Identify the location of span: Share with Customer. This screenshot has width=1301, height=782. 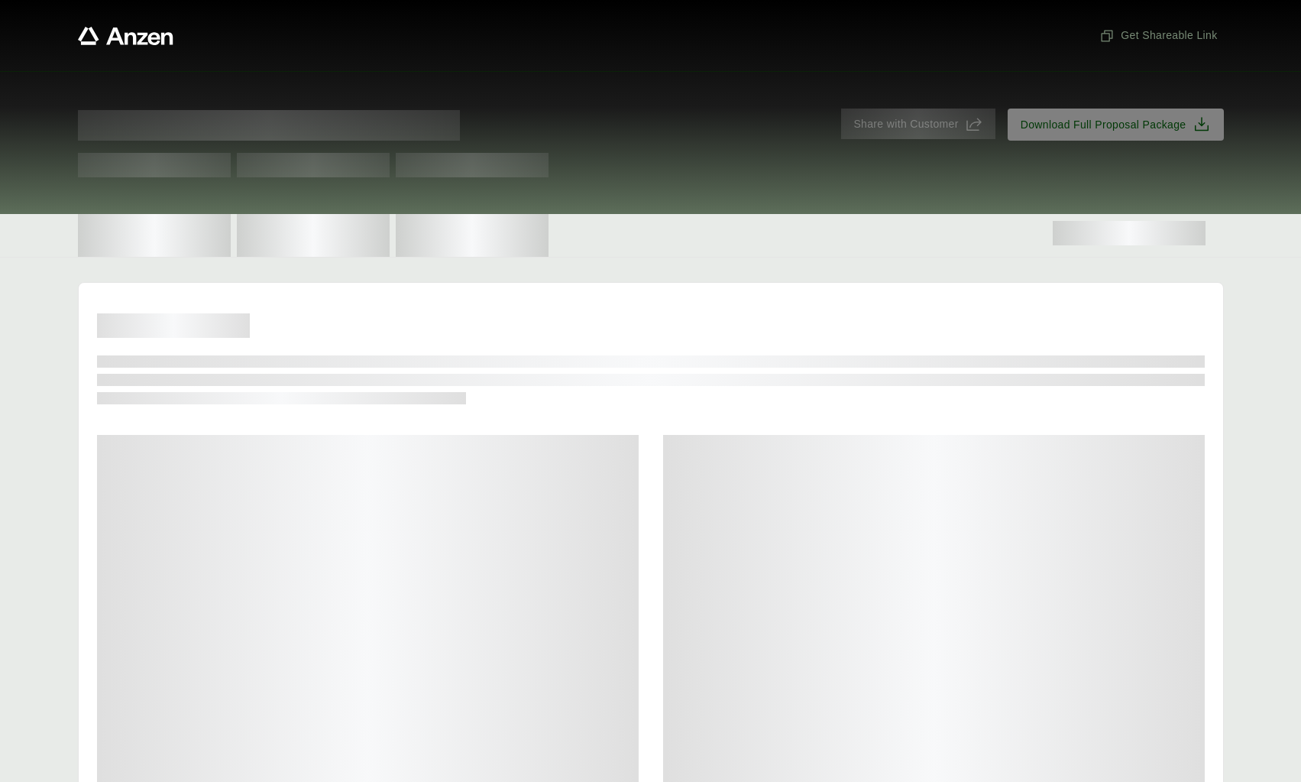
(905, 124).